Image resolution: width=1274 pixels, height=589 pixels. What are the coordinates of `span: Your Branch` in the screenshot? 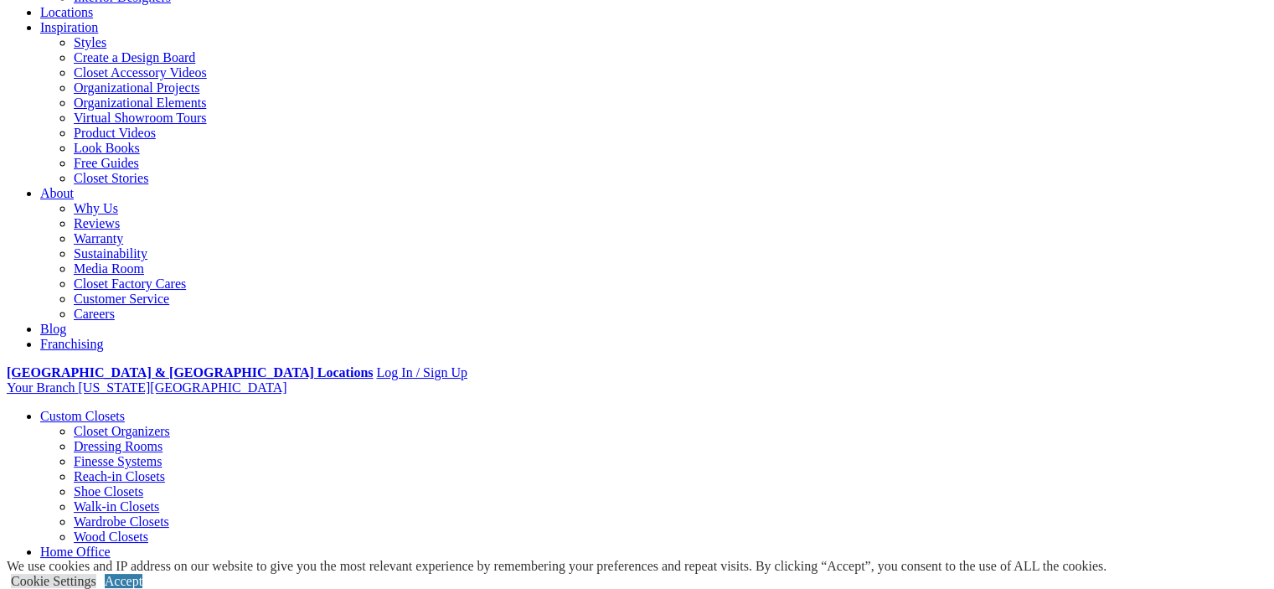 It's located at (40, 387).